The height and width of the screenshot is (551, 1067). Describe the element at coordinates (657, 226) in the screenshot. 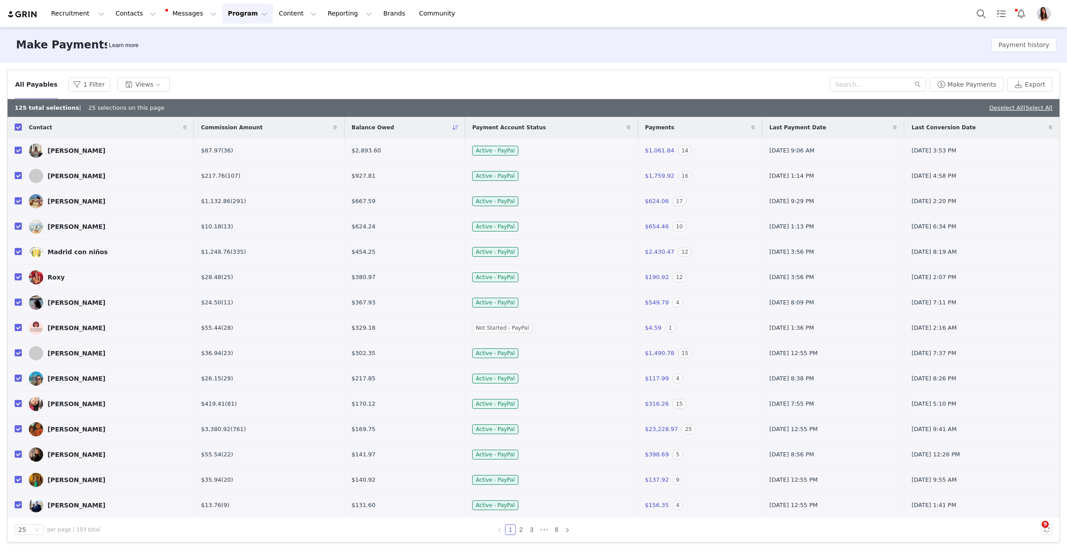

I see `span: $654.46` at that location.